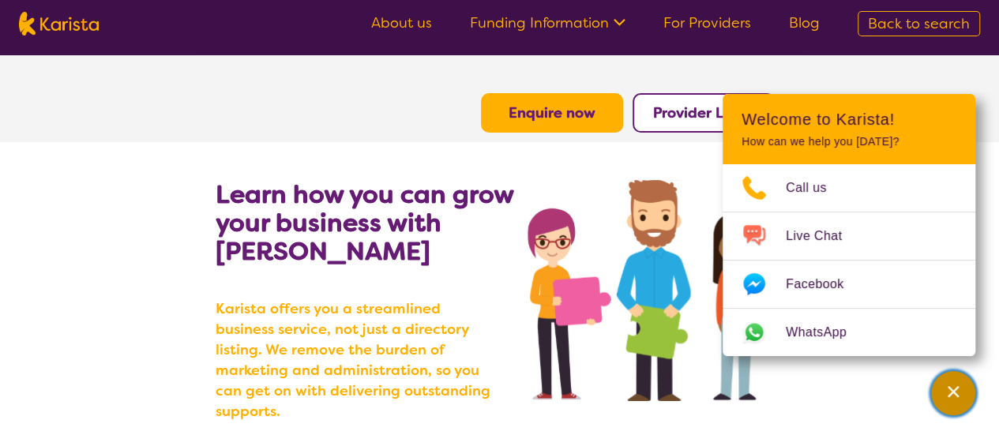  What do you see at coordinates (707, 23) in the screenshot?
I see `a: For Providers` at bounding box center [707, 23].